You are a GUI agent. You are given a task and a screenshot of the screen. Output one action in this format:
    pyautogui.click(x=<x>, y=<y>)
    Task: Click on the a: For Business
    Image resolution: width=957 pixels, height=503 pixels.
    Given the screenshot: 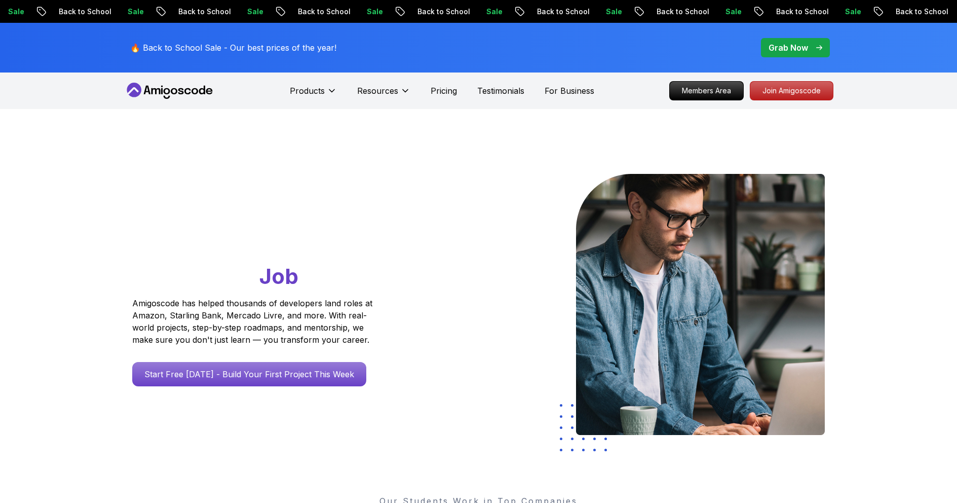 What is the action you would take?
    pyautogui.click(x=570, y=91)
    